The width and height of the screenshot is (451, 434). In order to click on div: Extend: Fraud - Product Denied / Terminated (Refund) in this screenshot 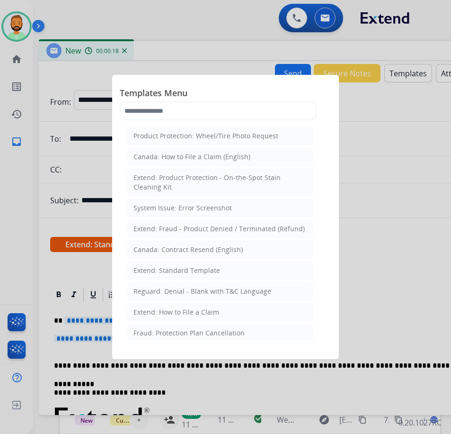, I will do `click(219, 229)`.